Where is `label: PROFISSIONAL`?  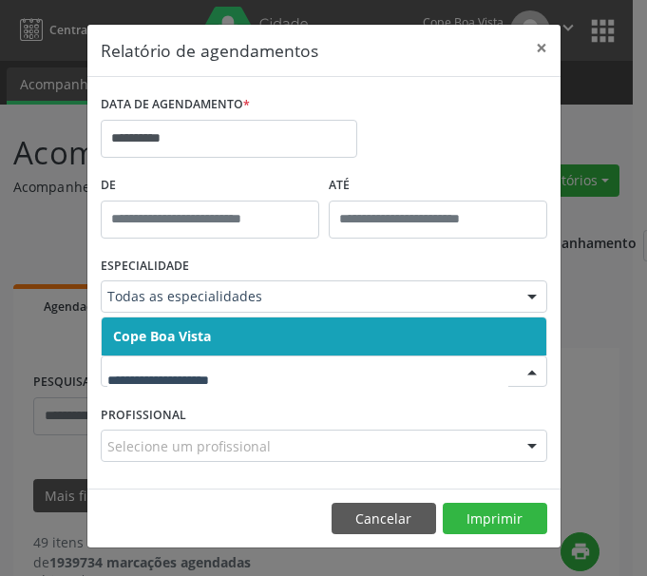
label: PROFISSIONAL is located at coordinates (144, 414).